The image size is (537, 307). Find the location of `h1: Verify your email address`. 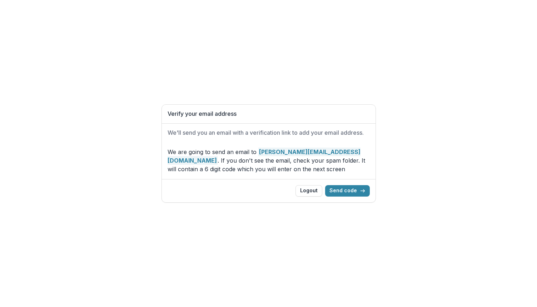

h1: Verify your email address is located at coordinates (269, 114).